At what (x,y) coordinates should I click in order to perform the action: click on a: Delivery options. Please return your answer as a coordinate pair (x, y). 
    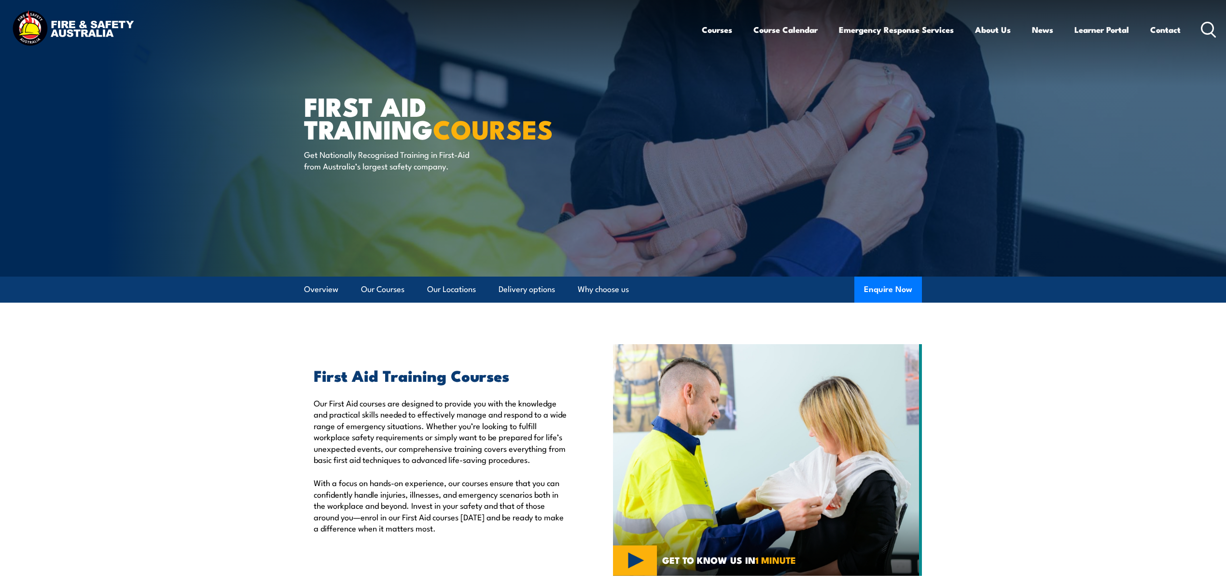
    Looking at the image, I should click on (527, 289).